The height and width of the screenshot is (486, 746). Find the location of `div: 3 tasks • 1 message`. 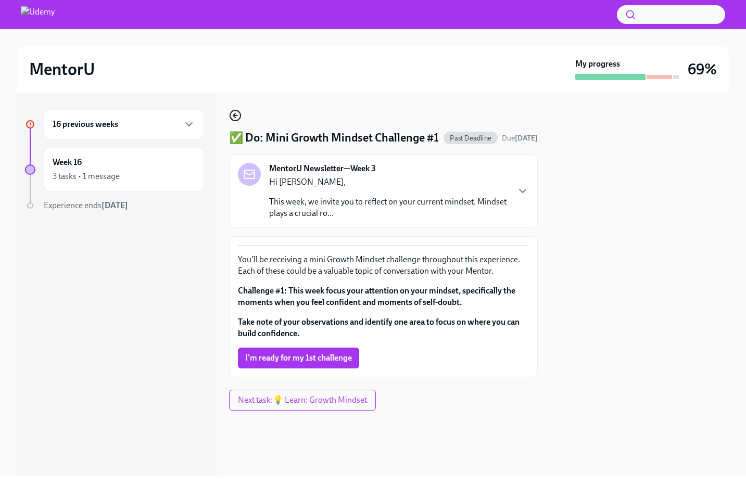

div: 3 tasks • 1 message is located at coordinates (86, 176).